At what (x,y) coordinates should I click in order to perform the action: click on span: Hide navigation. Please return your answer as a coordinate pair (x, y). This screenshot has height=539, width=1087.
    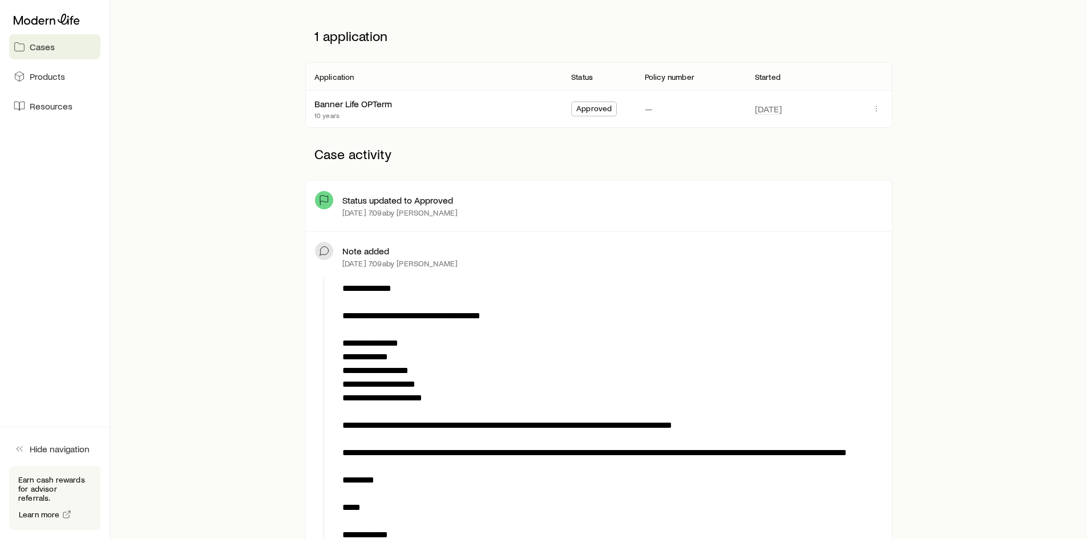
    Looking at the image, I should click on (59, 449).